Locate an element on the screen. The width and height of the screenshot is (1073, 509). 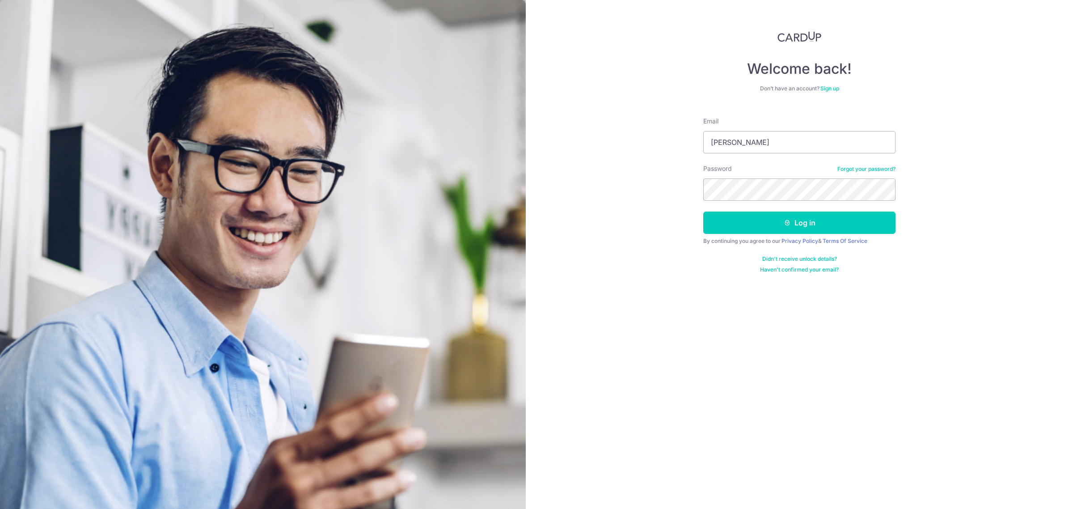
a: Privacy Policy is located at coordinates (800, 240).